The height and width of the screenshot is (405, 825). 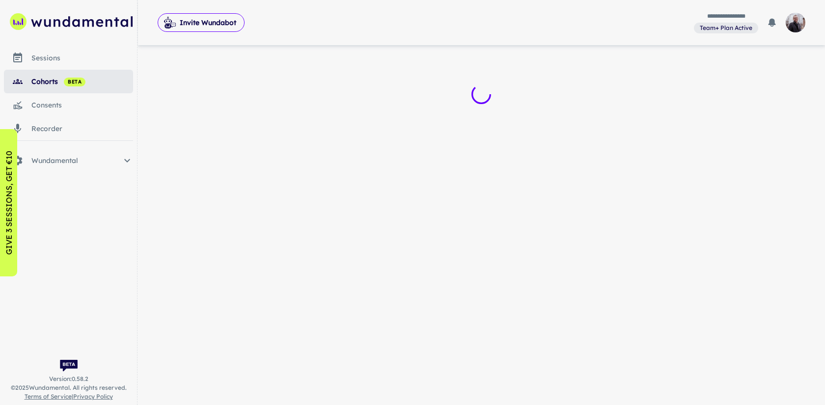 What do you see at coordinates (795, 23) in the screenshot?
I see `button: photoURL` at bounding box center [795, 23].